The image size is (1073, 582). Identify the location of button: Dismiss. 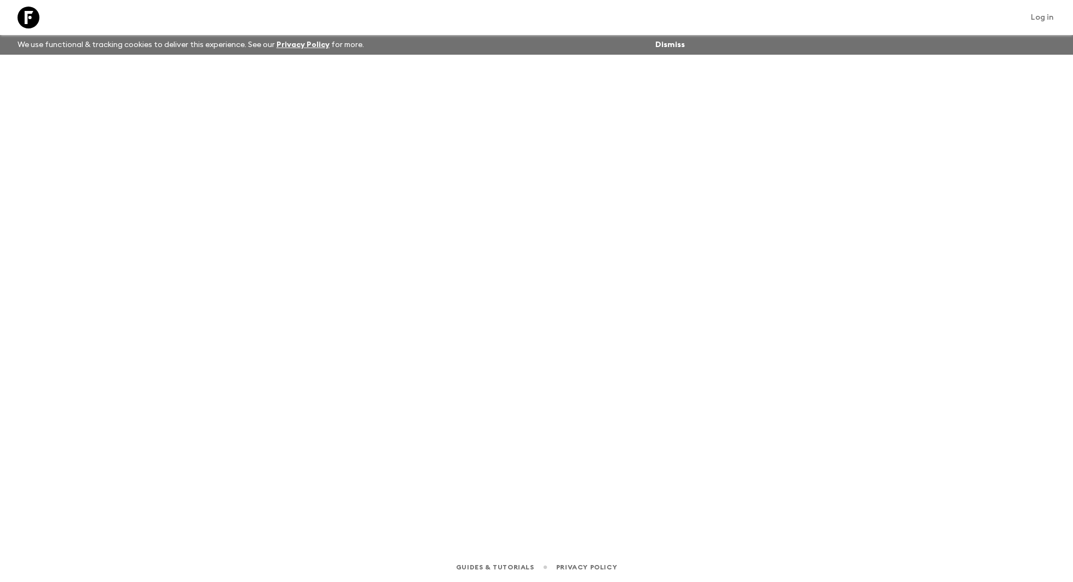
(670, 45).